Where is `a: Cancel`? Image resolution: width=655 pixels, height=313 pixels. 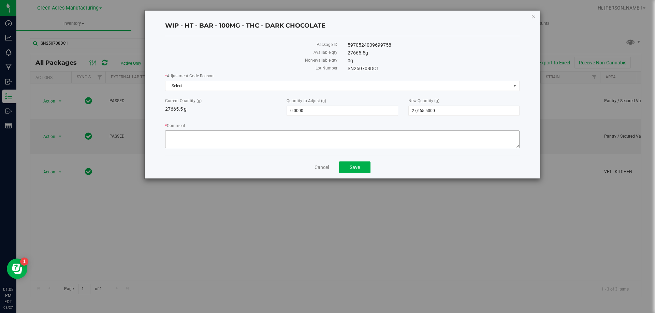
a: Cancel is located at coordinates (322, 167).